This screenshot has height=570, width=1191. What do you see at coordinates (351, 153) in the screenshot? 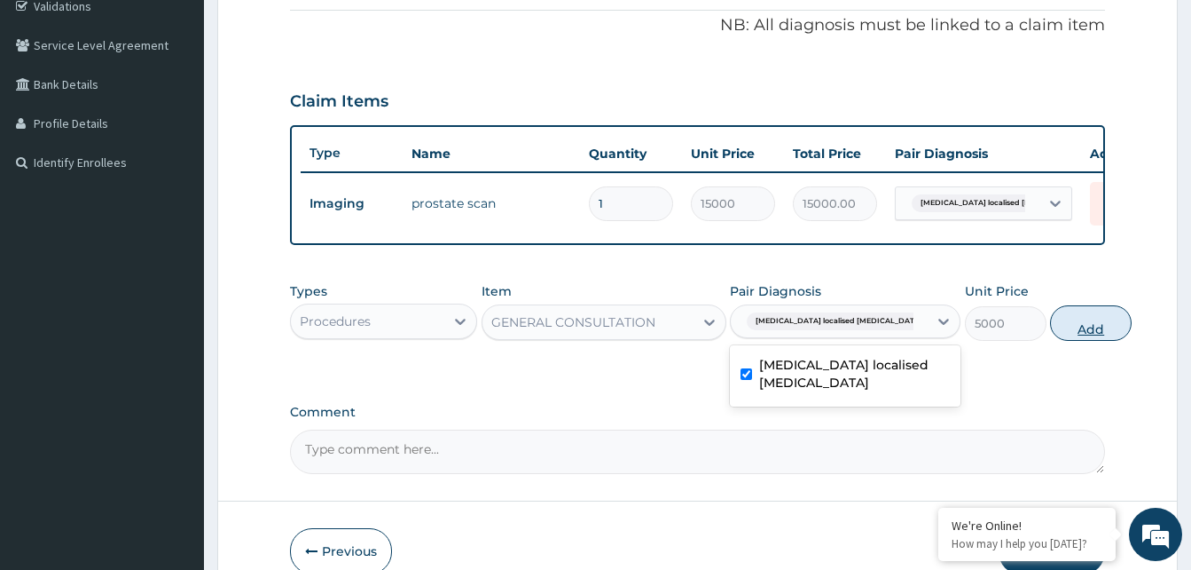
I see `th: Type` at bounding box center [351, 153].